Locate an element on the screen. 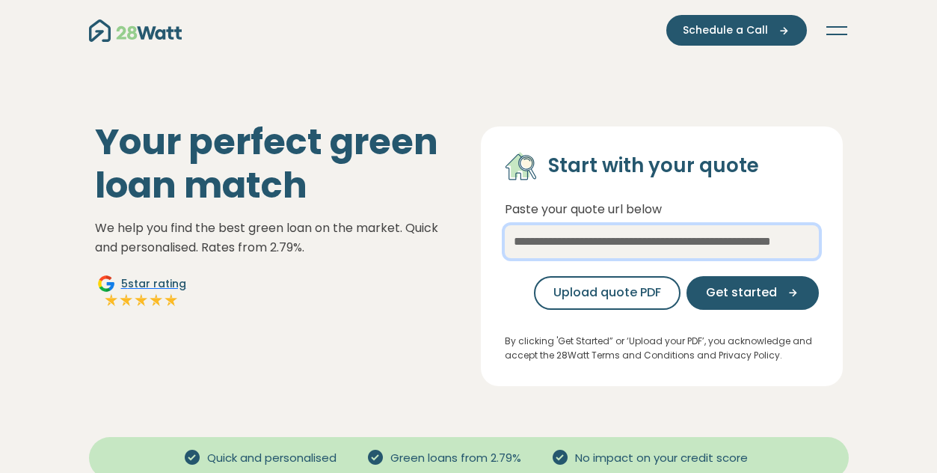 Image resolution: width=937 pixels, height=473 pixels. button: Upload quote PDF is located at coordinates (607, 292).